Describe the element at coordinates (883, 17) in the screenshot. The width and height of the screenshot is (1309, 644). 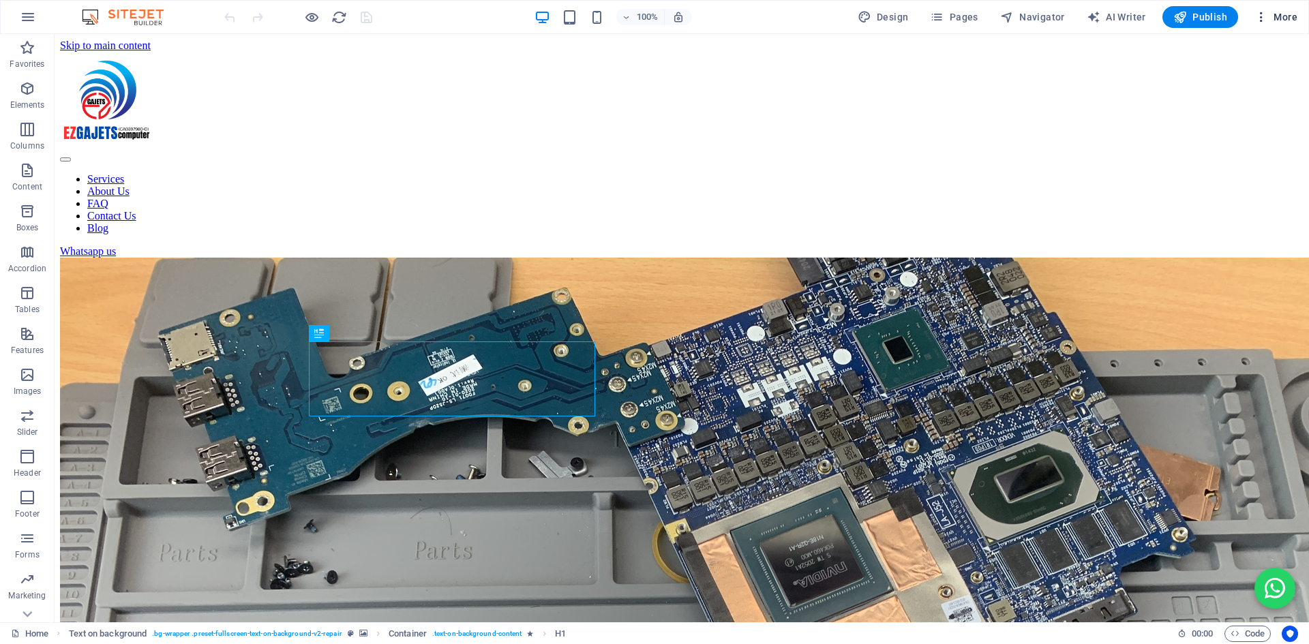
I see `span: Design` at that location.